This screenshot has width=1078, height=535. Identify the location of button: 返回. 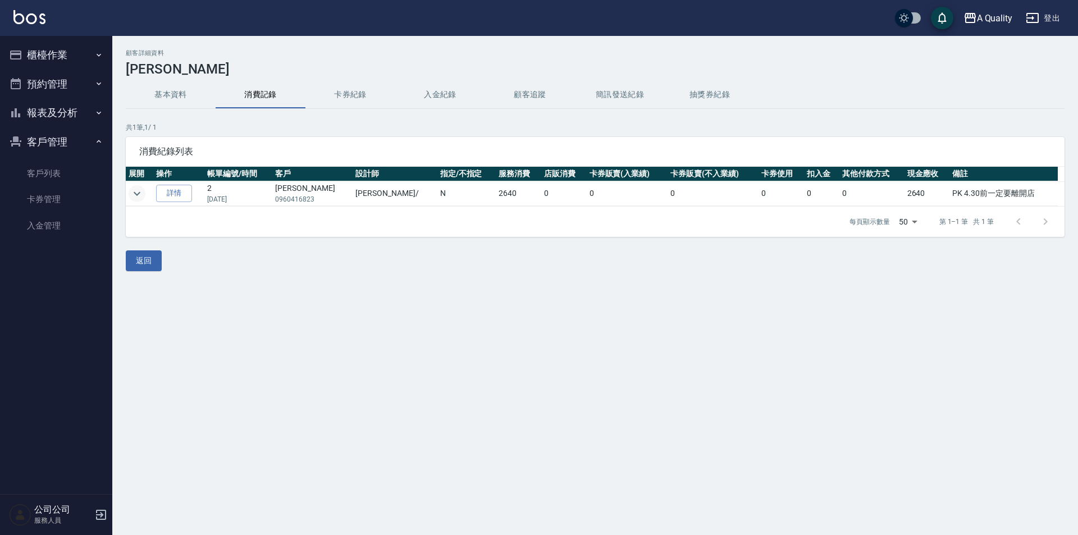
(144, 261).